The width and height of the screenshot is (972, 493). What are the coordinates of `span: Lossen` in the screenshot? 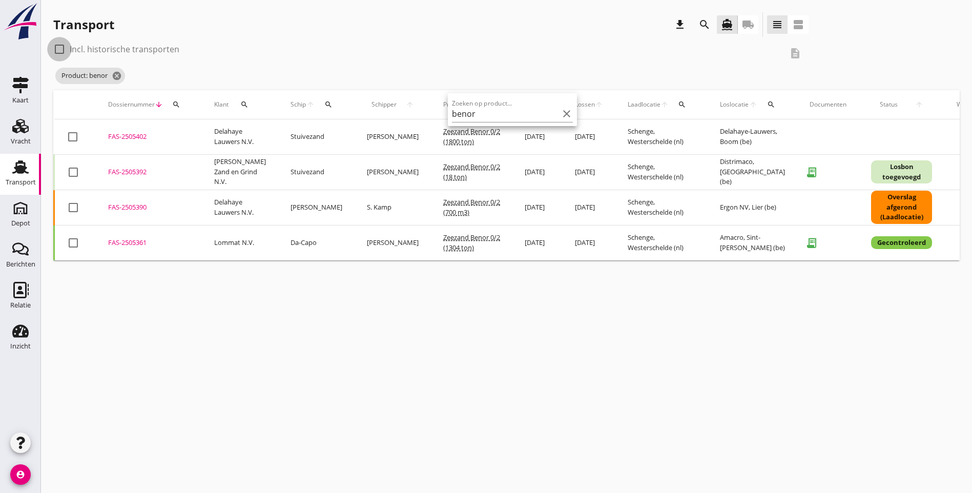 It's located at (584, 105).